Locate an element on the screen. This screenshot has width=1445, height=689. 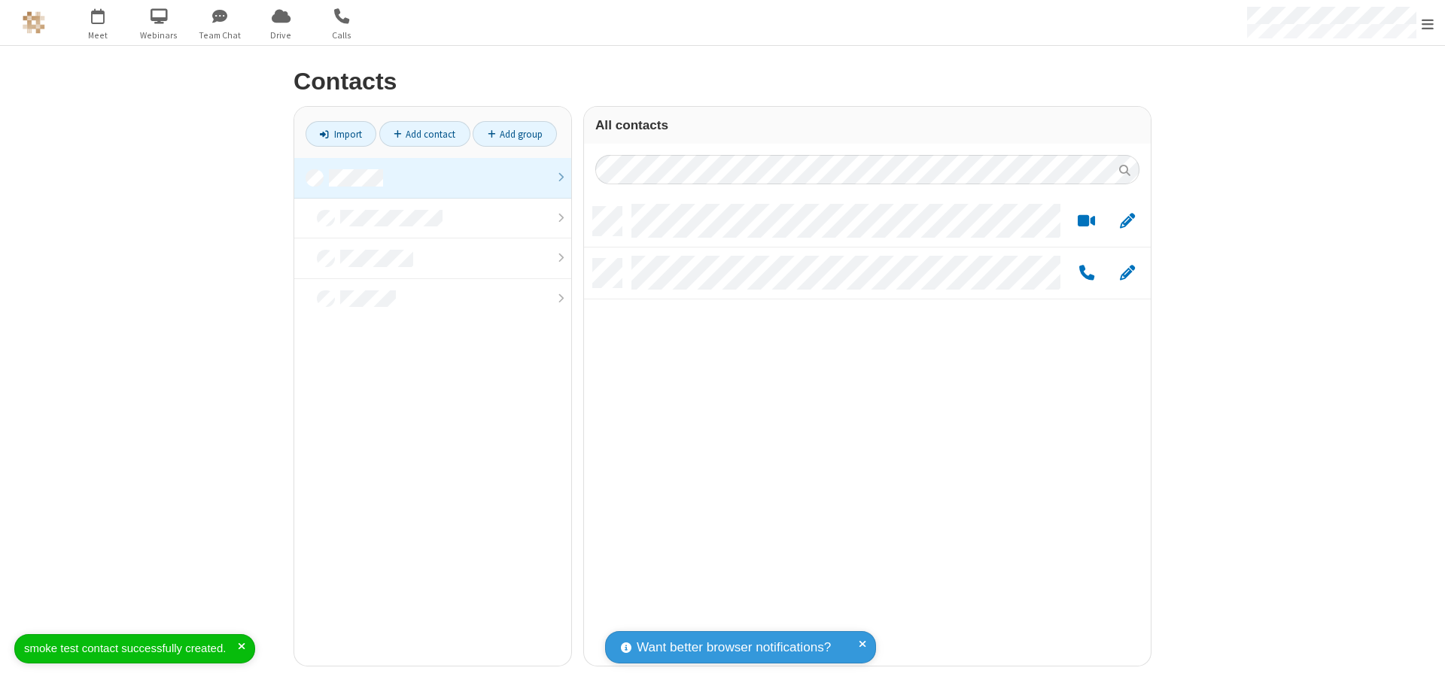
button: Start a video meeting is located at coordinates (1086, 221).